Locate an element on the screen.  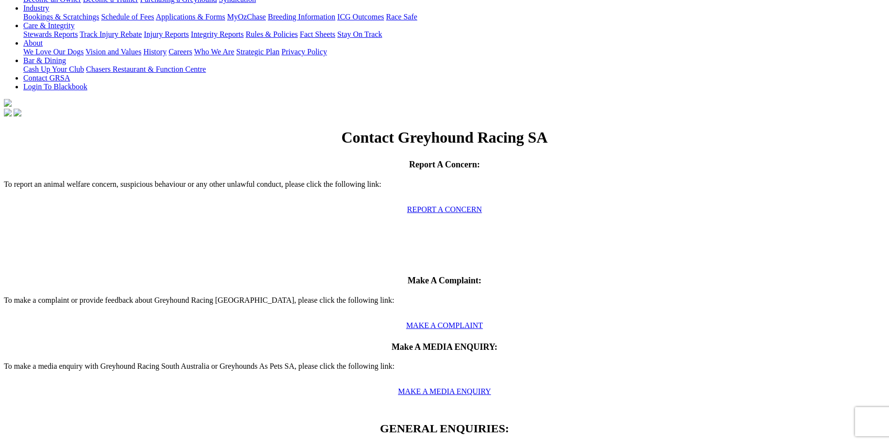
span: Make A MEDIA ENQUIRY: is located at coordinates (445, 347).